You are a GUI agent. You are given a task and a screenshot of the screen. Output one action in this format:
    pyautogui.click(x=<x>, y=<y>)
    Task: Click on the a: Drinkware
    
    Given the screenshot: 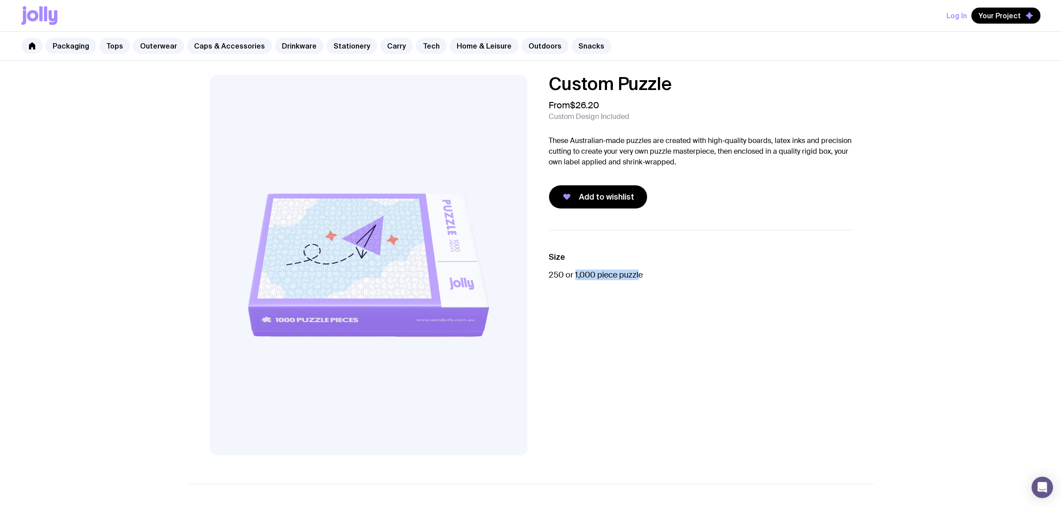 What is the action you would take?
    pyautogui.click(x=299, y=46)
    